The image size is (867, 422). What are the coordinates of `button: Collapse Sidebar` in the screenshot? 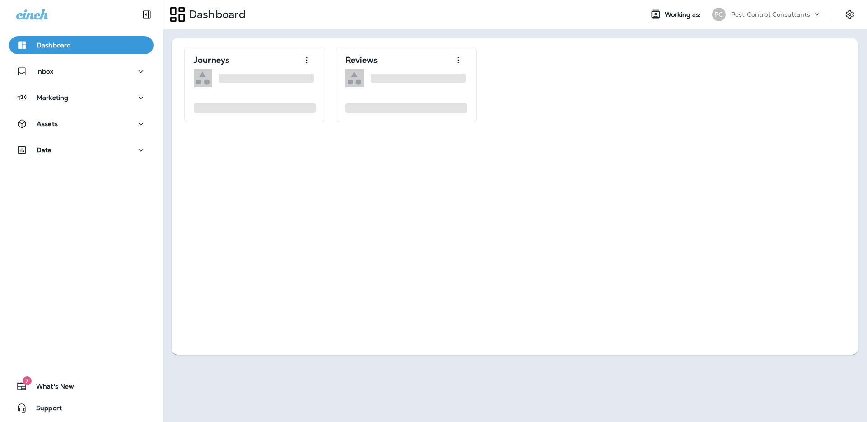 It's located at (147, 14).